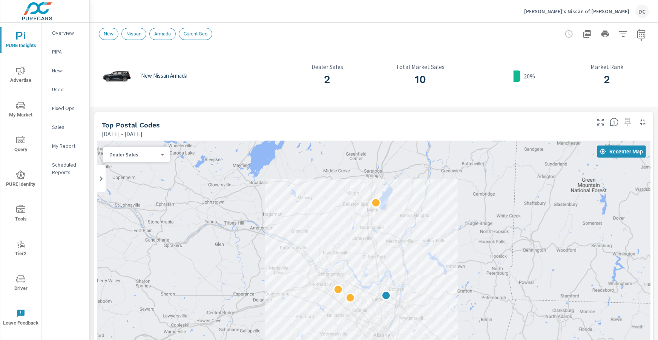  What do you see at coordinates (623, 34) in the screenshot?
I see `button: Apply Filters` at bounding box center [623, 34].